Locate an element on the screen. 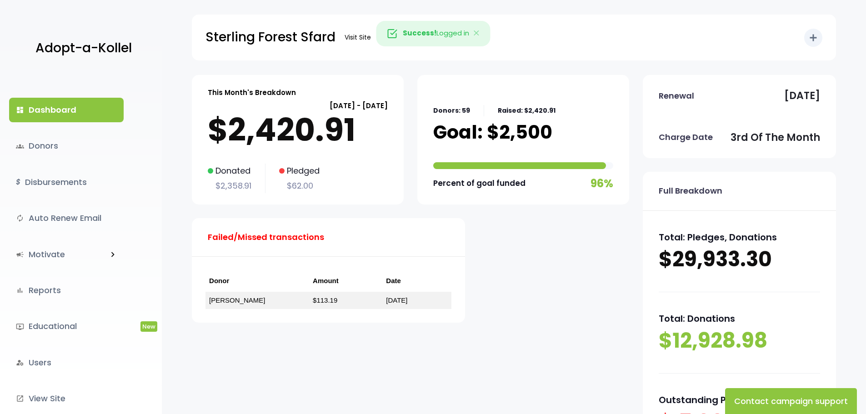 Image resolution: width=866 pixels, height=414 pixels. p: $2,420.91 is located at coordinates (298, 130).